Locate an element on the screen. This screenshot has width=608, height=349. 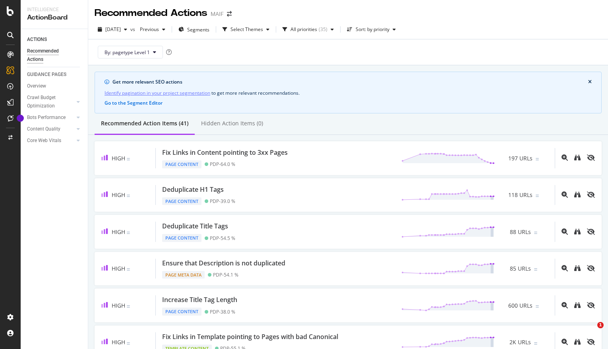
span: 118 URLs is located at coordinates (520, 195).